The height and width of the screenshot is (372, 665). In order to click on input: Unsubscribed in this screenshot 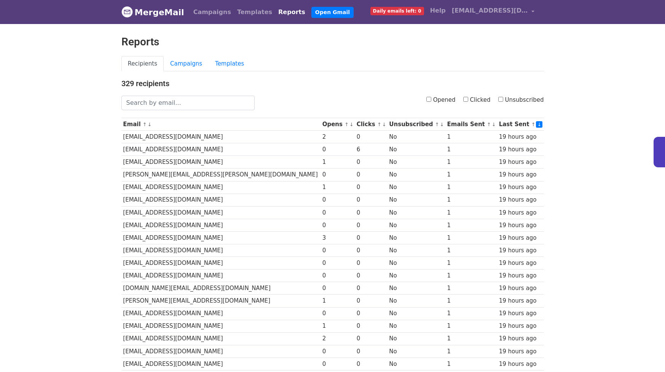, I will do `click(501, 99)`.